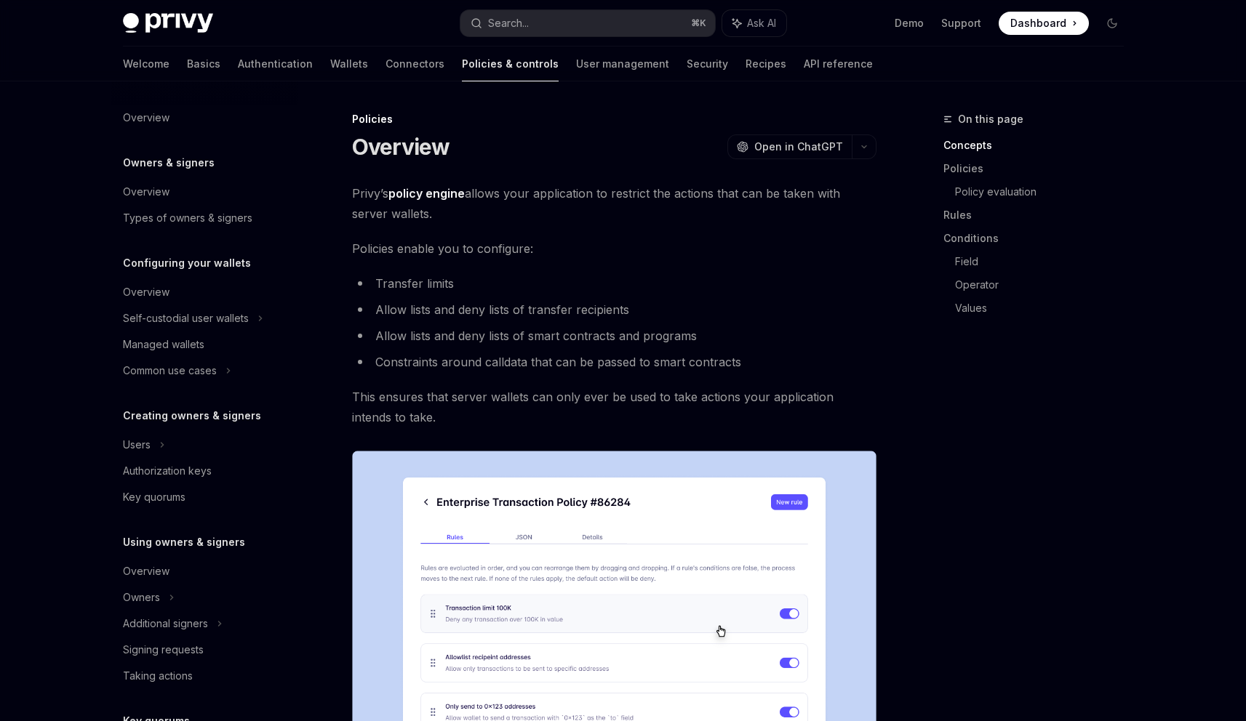 The image size is (1246, 721). What do you see at coordinates (167, 471) in the screenshot?
I see `div: Authorization keys` at bounding box center [167, 471].